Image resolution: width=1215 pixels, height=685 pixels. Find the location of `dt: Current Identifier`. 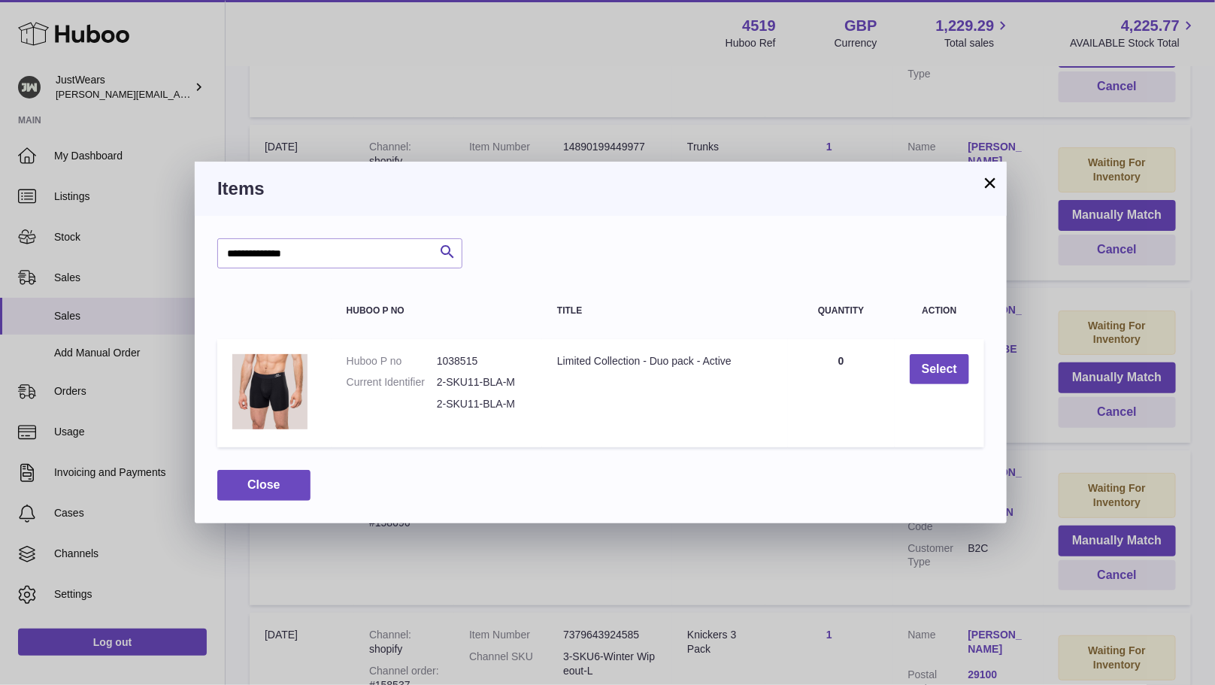

dt: Current Identifier is located at coordinates (392, 382).